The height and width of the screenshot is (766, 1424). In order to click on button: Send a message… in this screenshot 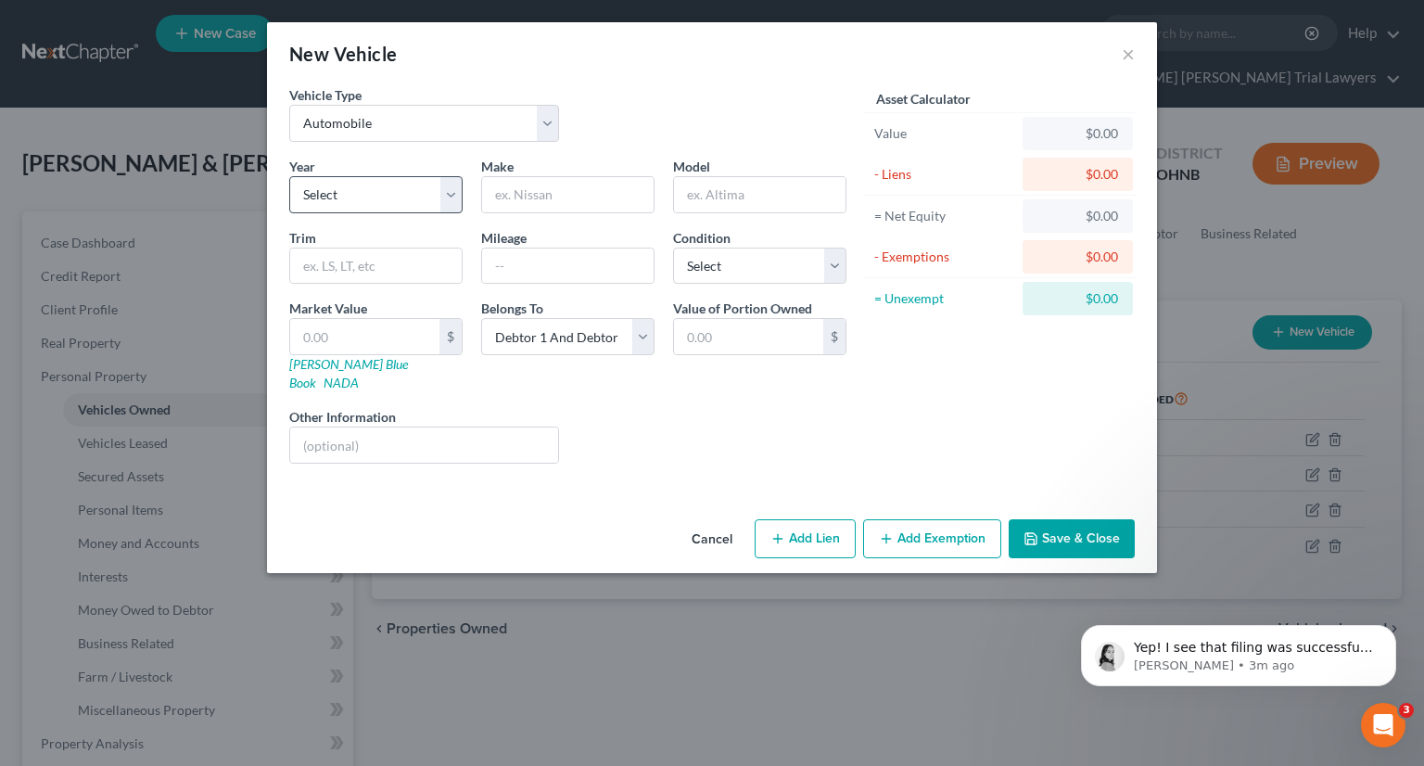, I will do `click(333, 615)`.